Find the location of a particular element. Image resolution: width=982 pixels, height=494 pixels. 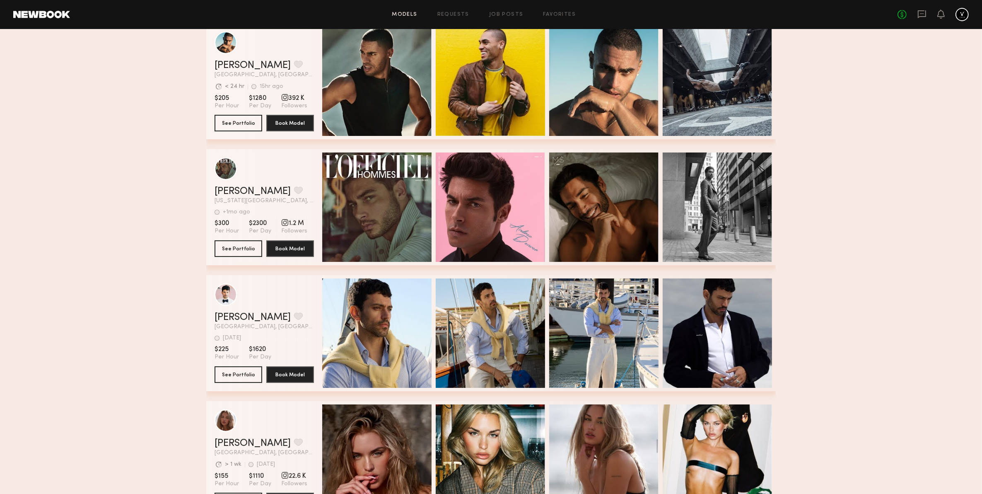

div: +1mo ago is located at coordinates (236, 212).